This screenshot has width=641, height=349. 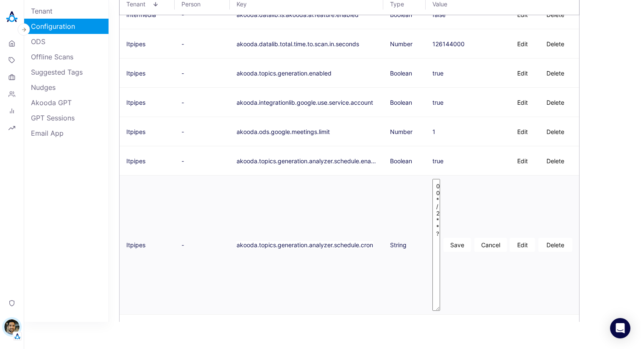 I want to click on a: Suggested Tags, so click(x=66, y=72).